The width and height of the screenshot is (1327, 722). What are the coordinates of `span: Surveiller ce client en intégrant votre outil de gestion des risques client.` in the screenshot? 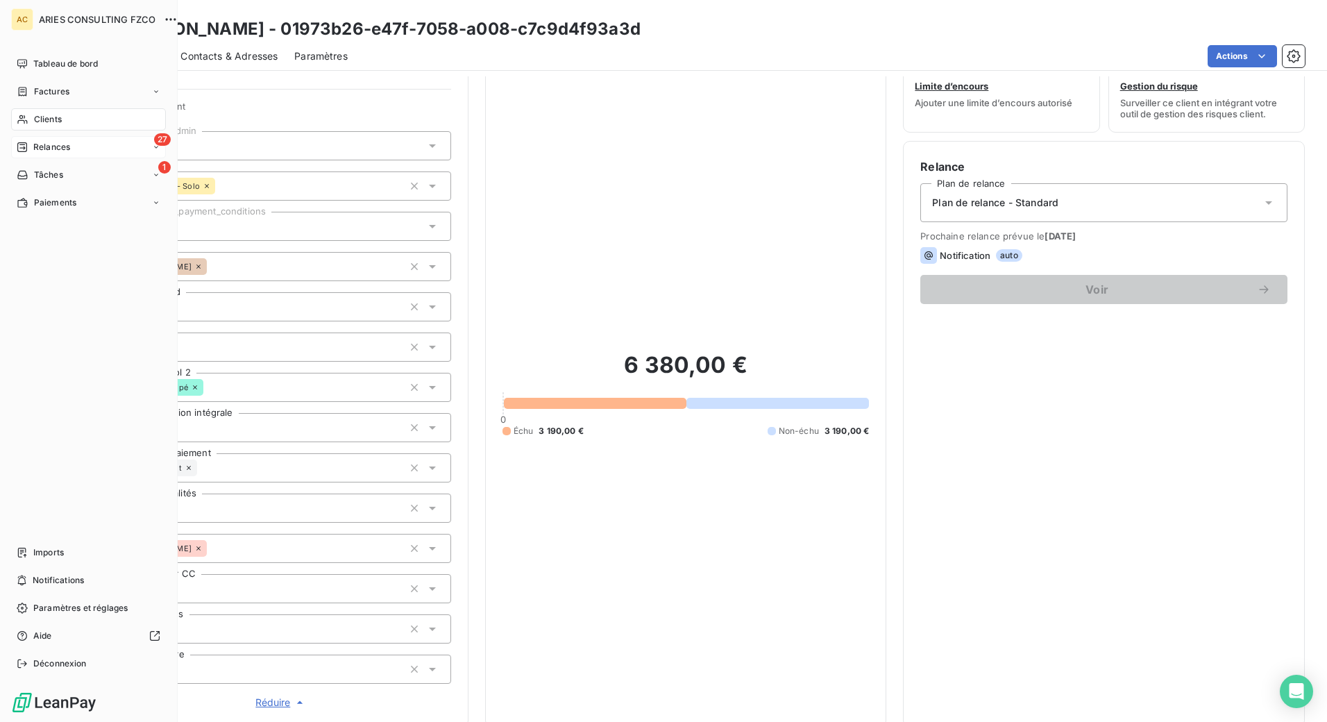 It's located at (1206, 108).